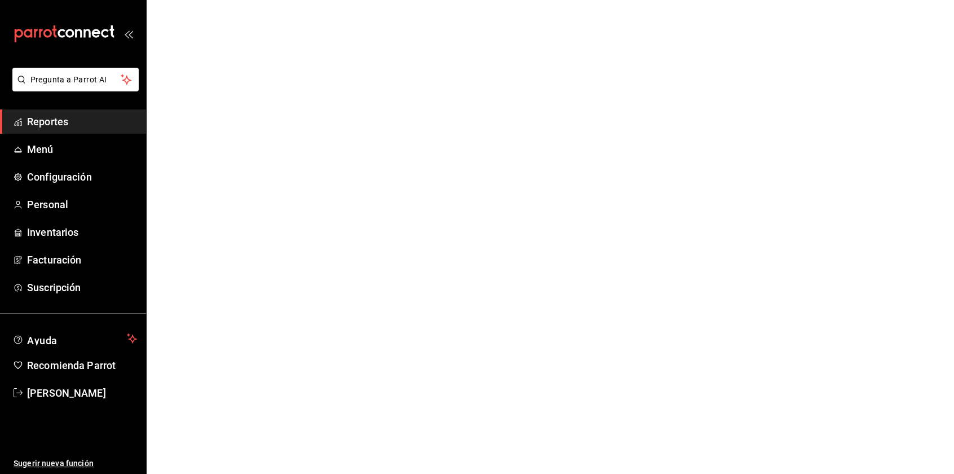  What do you see at coordinates (82, 177) in the screenshot?
I see `span: Configuración` at bounding box center [82, 177].